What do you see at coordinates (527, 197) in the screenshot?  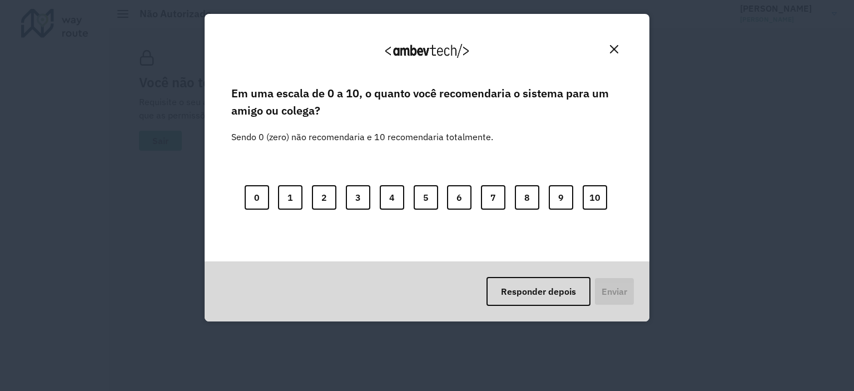 I see `button: 8` at bounding box center [527, 197].